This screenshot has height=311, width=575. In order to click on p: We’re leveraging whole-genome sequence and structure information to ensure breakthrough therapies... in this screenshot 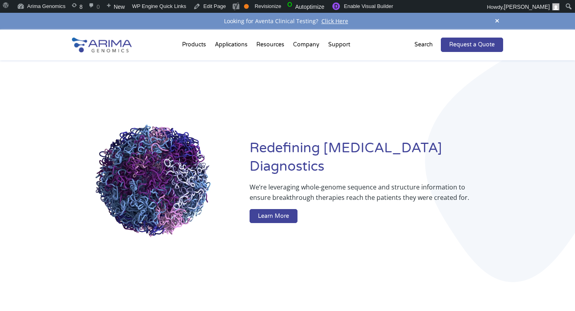, I will do `click(360, 195)`.